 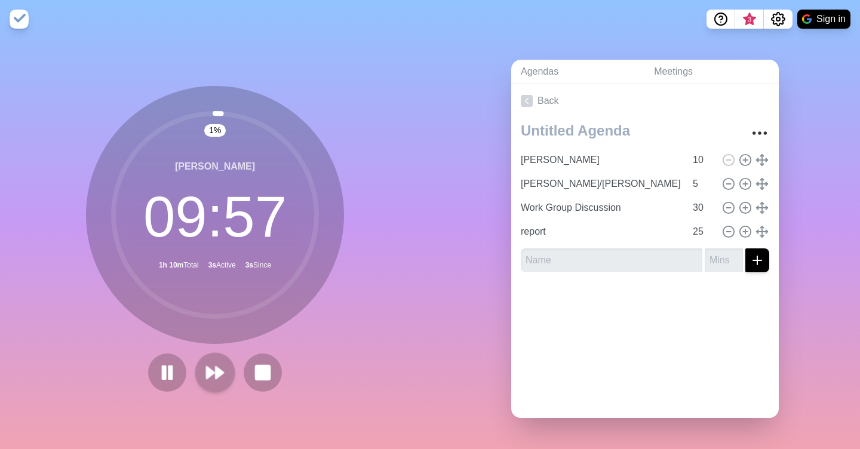 What do you see at coordinates (711, 72) in the screenshot?
I see `a: Meetings` at bounding box center [711, 72].